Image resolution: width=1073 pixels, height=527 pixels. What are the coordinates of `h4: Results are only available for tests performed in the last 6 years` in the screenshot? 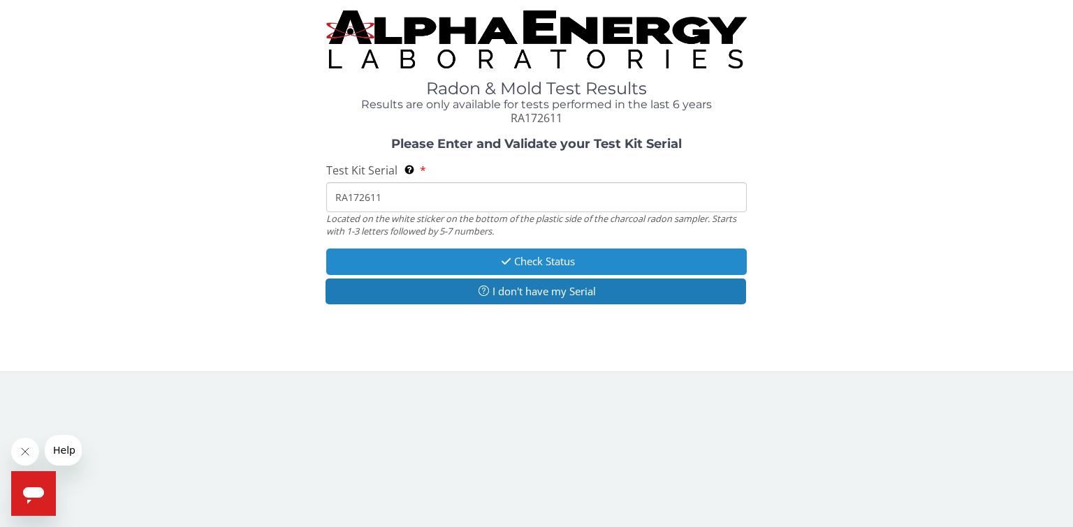 It's located at (536, 105).